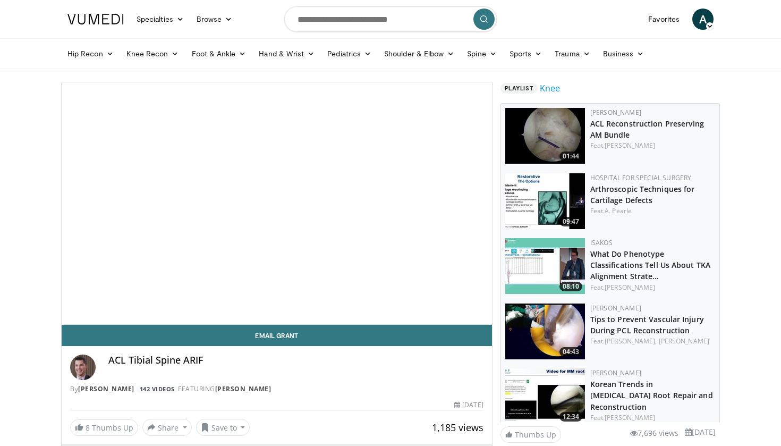  What do you see at coordinates (457, 427) in the screenshot?
I see `span: 1,185 views` at bounding box center [457, 427].